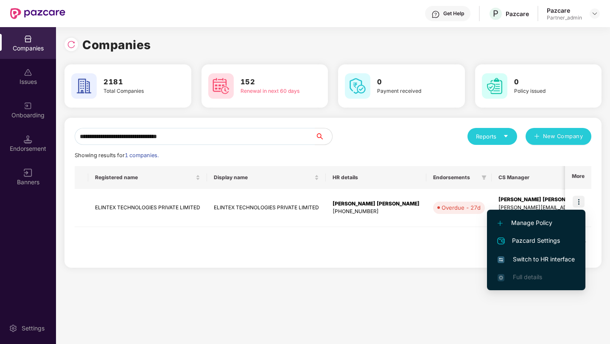 The height and width of the screenshot is (344, 610). Describe the element at coordinates (492, 136) in the screenshot. I see `div: Reports` at that location.